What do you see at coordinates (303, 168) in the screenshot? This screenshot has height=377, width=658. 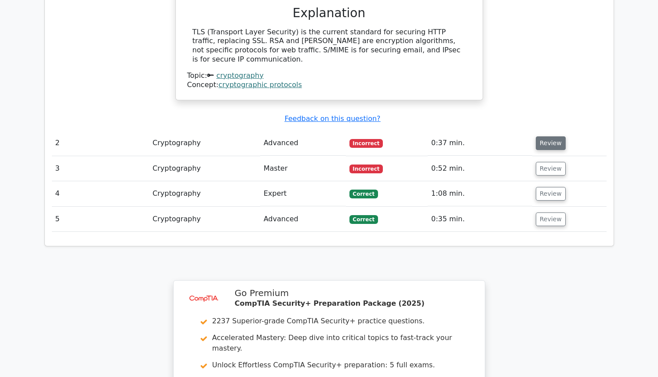 I see `td: Master` at bounding box center [303, 168].